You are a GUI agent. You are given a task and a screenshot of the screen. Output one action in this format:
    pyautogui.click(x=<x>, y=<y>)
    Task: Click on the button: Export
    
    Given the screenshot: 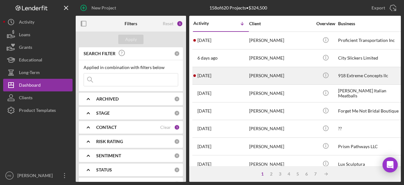 What is the action you would take?
    pyautogui.click(x=383, y=8)
    